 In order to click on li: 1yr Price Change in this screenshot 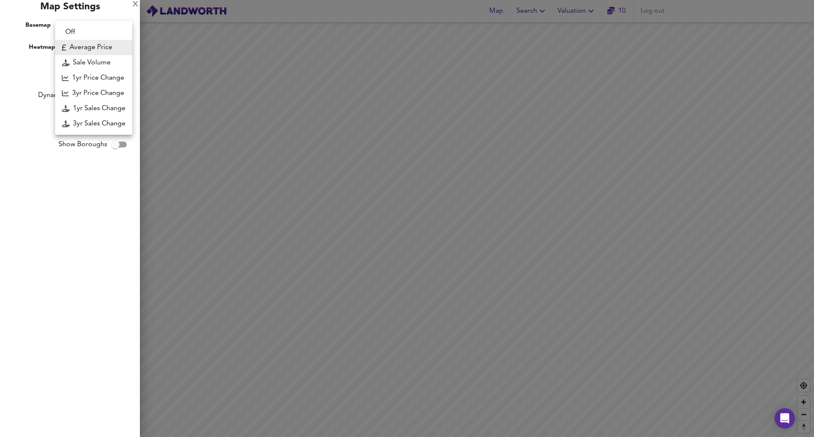, I will do `click(94, 78)`.